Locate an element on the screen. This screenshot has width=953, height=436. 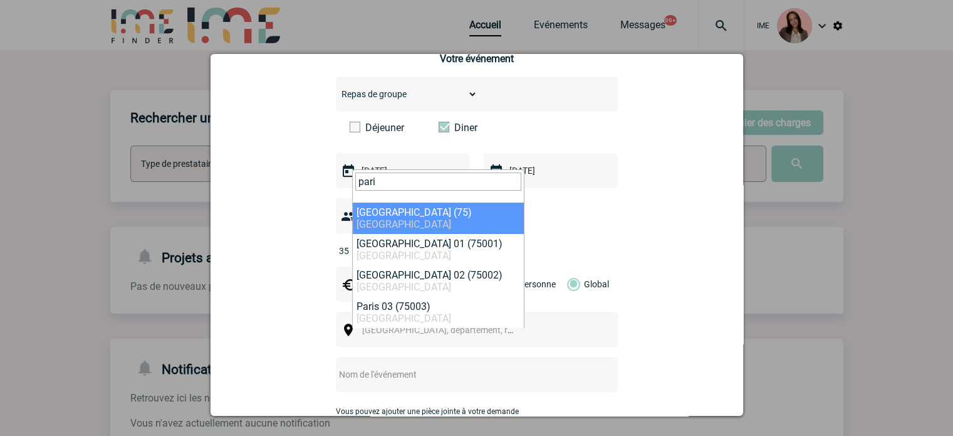
input: Nom de l'événement is located at coordinates (460, 374).